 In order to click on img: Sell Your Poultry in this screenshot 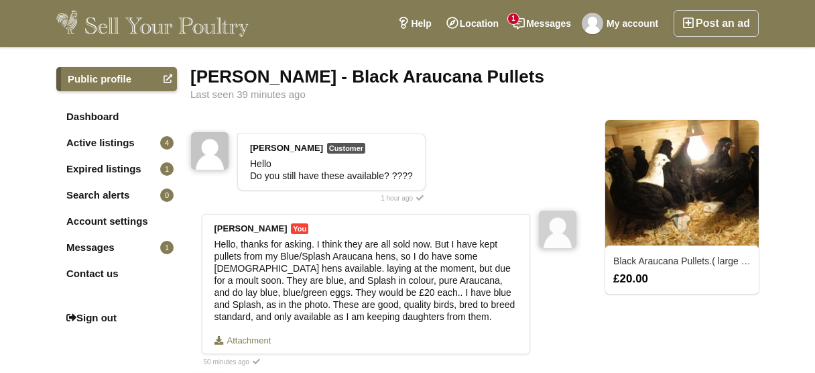, I will do `click(152, 23)`.